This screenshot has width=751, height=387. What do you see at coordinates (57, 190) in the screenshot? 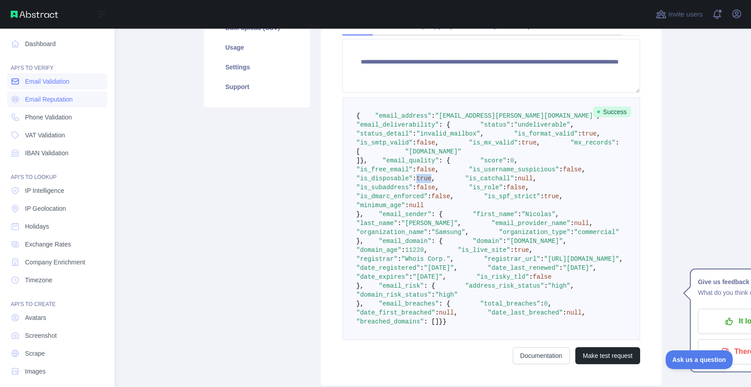
I see `a: IP Intelligence` at bounding box center [57, 190].